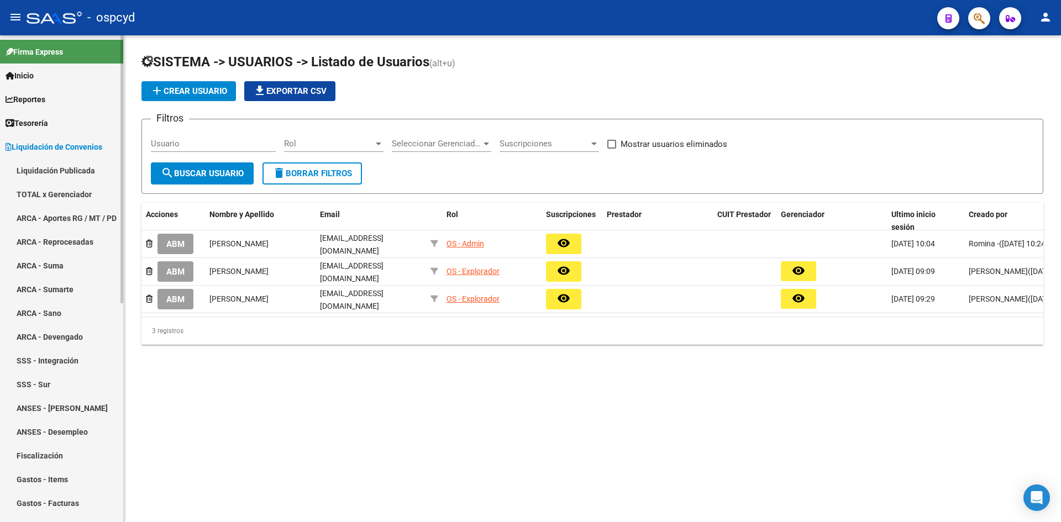  What do you see at coordinates (572, 221) in the screenshot?
I see `datatable-header-cell: Suscripciones` at bounding box center [572, 221].